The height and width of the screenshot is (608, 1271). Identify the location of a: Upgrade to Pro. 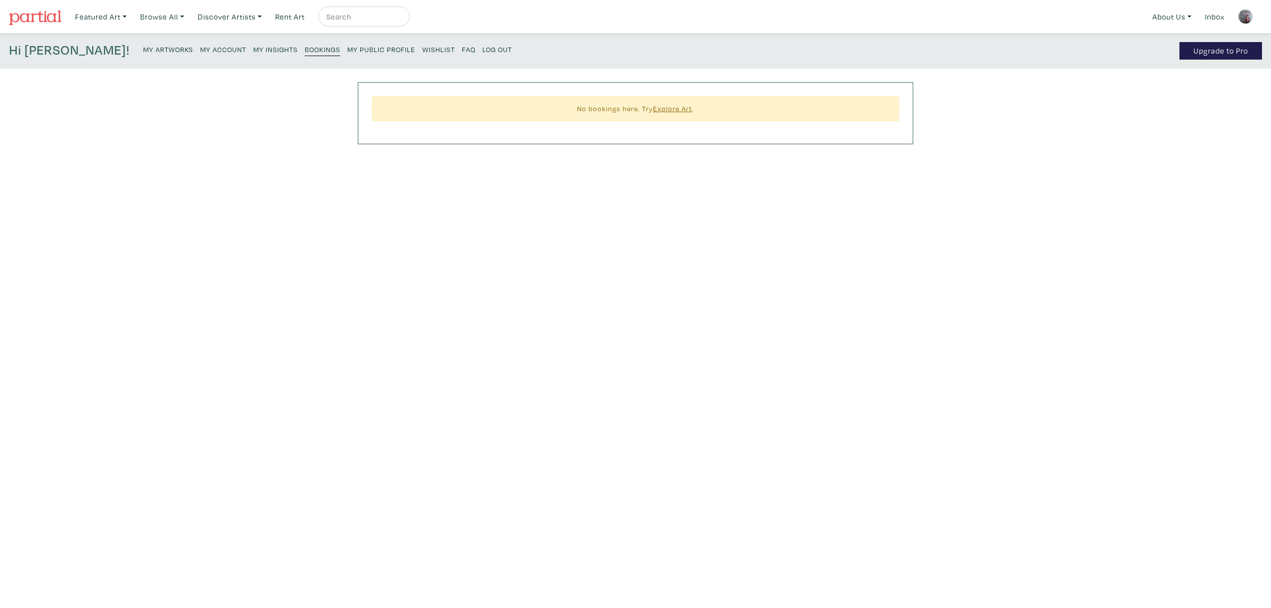
(1221, 51).